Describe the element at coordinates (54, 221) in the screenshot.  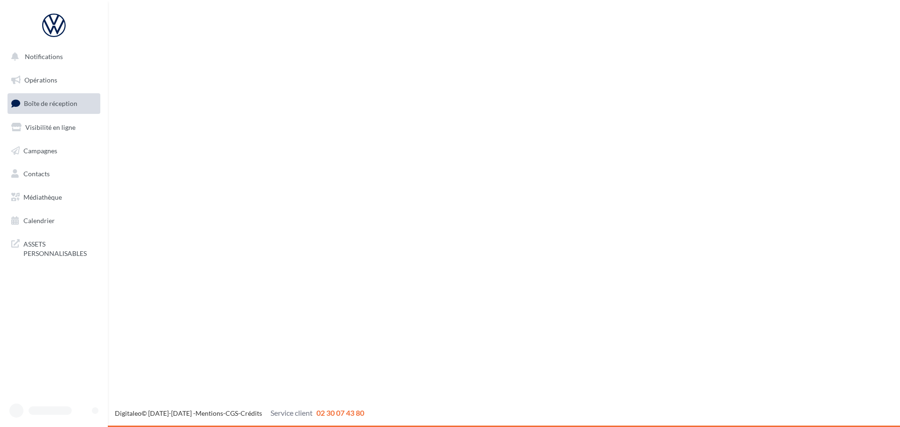
I see `a: Calendrier` at that location.